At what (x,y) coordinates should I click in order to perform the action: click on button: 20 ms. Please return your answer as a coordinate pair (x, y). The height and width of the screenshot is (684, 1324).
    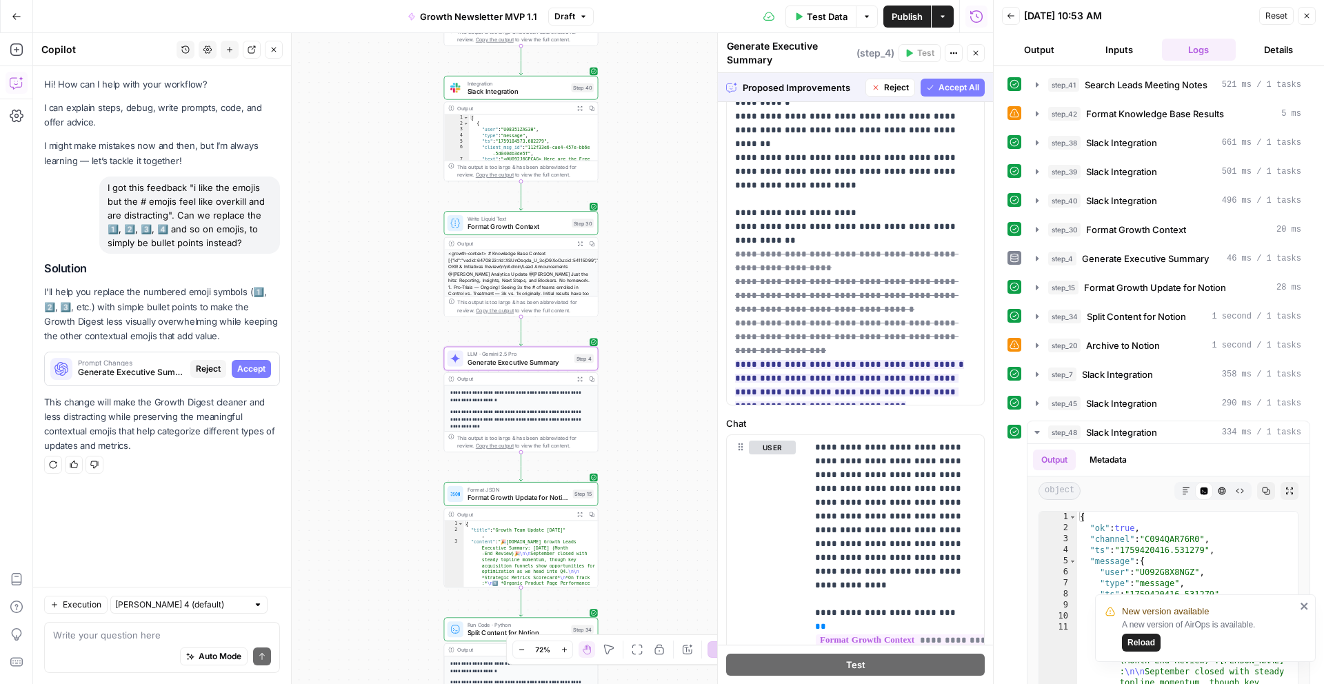
    Looking at the image, I should click on (1168, 230).